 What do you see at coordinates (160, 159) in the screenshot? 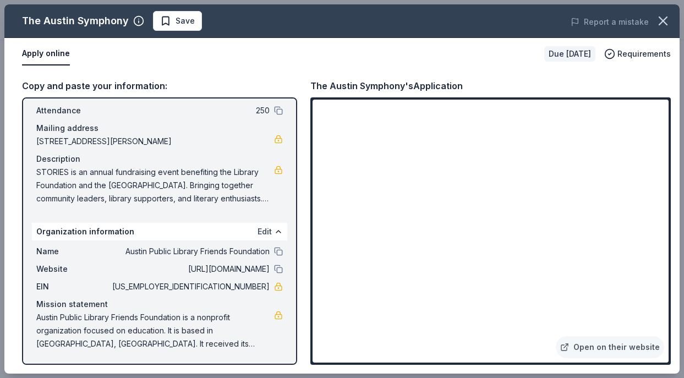
I see `div: Description` at bounding box center [160, 159].